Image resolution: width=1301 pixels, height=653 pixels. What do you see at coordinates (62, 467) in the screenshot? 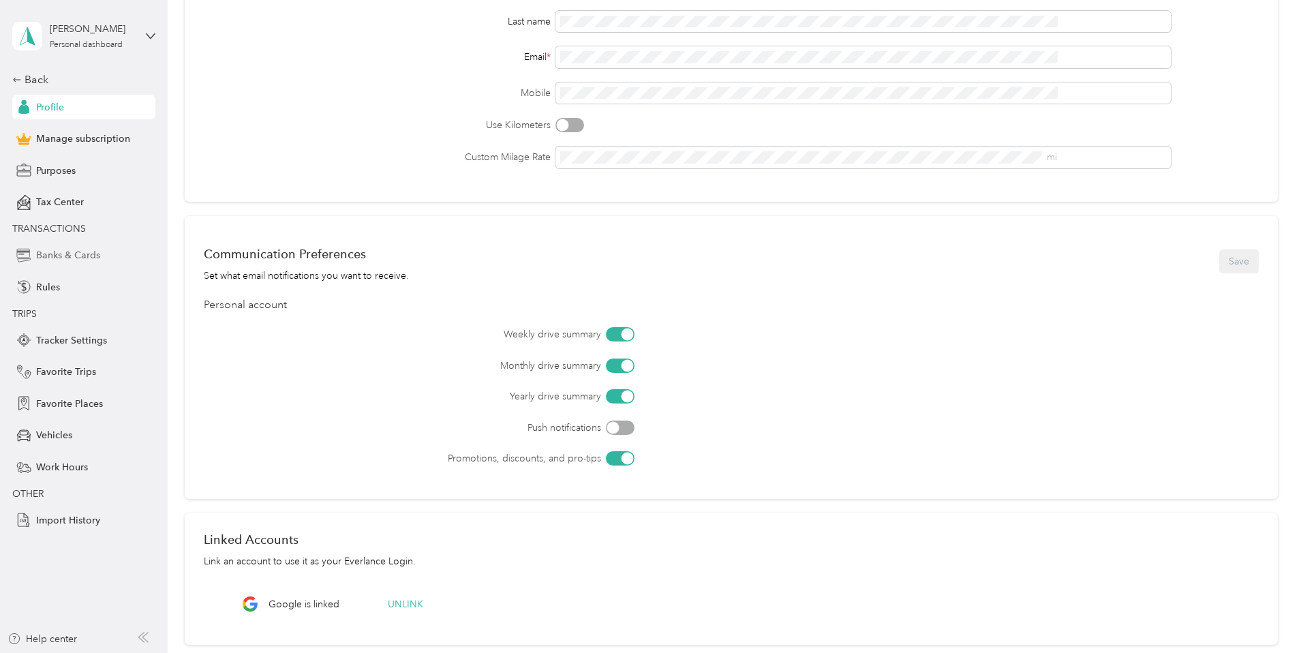
I see `span: Work Hours` at bounding box center [62, 467].